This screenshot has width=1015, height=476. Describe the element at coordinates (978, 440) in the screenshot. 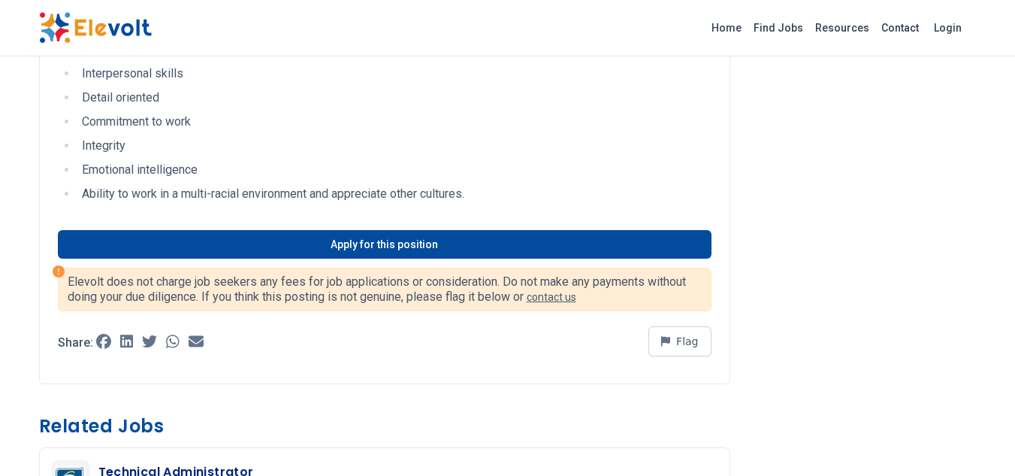

I see `div: Chat Widget` at that location.